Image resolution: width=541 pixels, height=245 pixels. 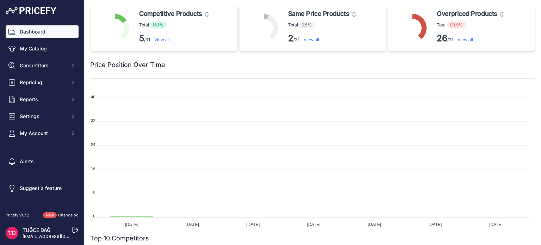 I want to click on span: 16.1%, so click(x=158, y=25).